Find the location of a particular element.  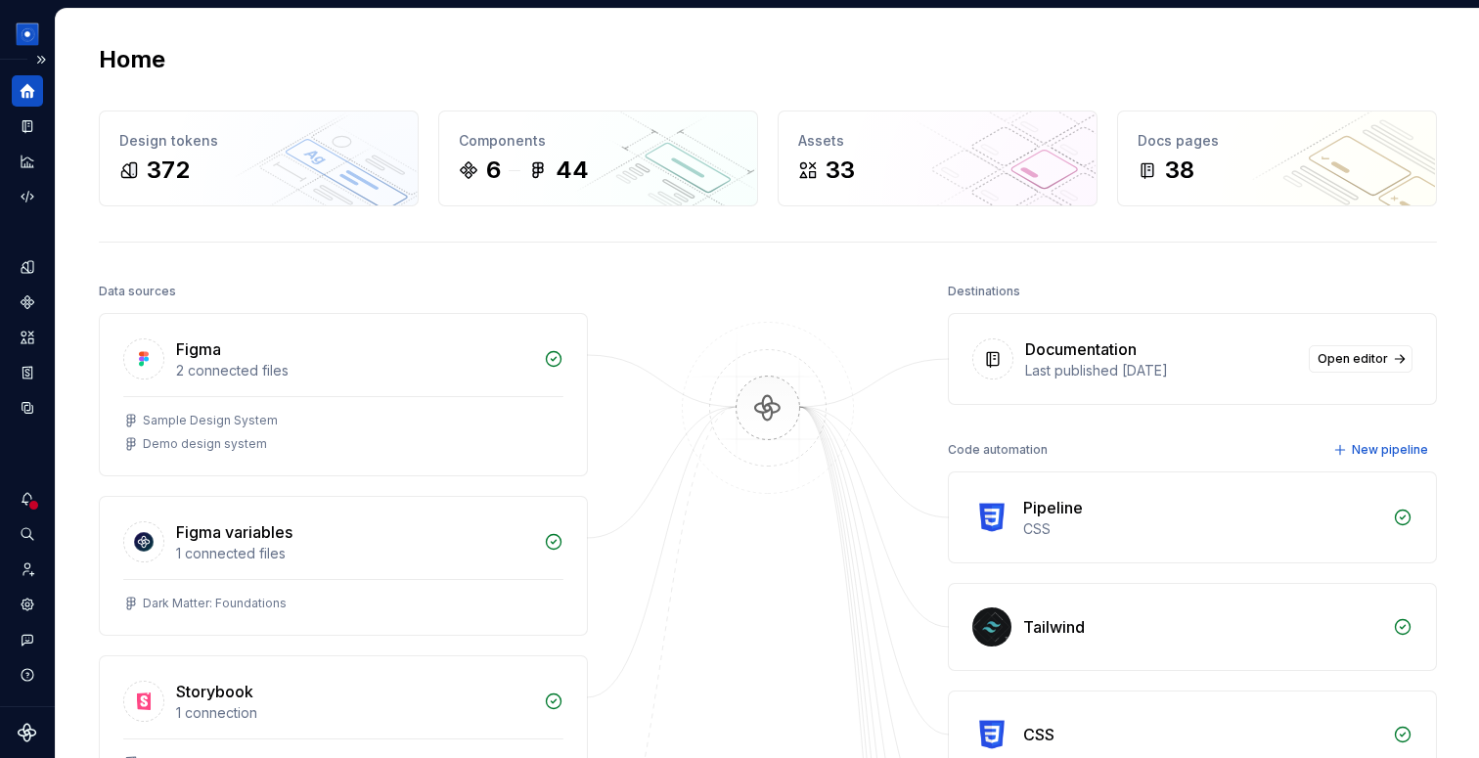

div: Figma is located at coordinates (199, 349).